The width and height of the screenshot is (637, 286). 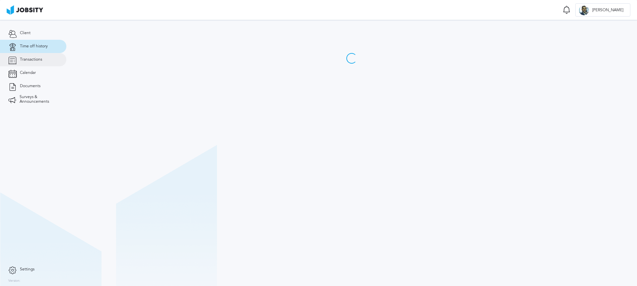 What do you see at coordinates (27, 270) in the screenshot?
I see `span: Settings` at bounding box center [27, 270].